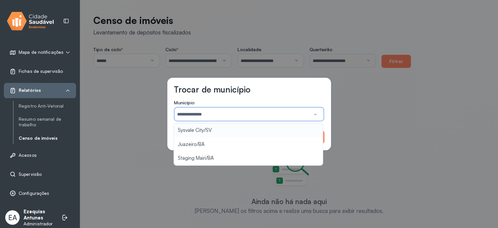 This screenshot has height=228, width=498. Describe the element at coordinates (30, 21) in the screenshot. I see `img: logo.svg` at that location.